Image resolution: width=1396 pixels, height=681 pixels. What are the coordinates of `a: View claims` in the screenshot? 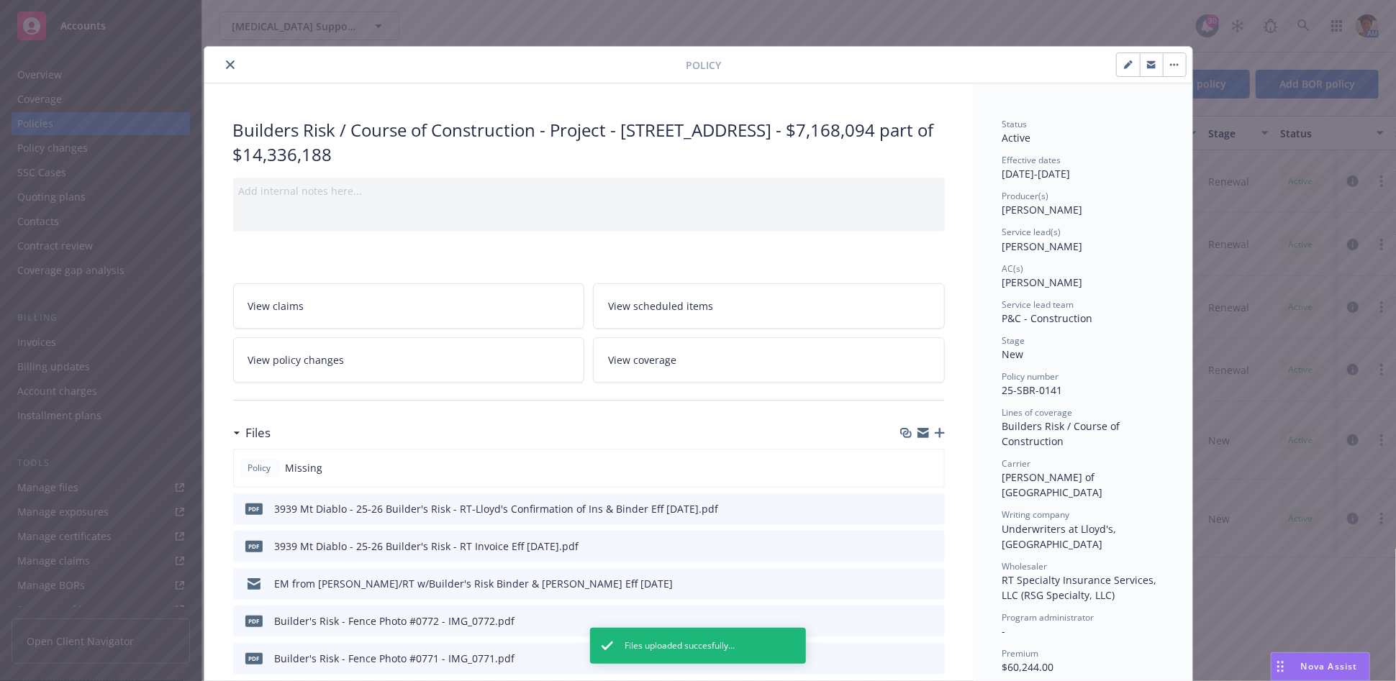 It's located at (409, 306).